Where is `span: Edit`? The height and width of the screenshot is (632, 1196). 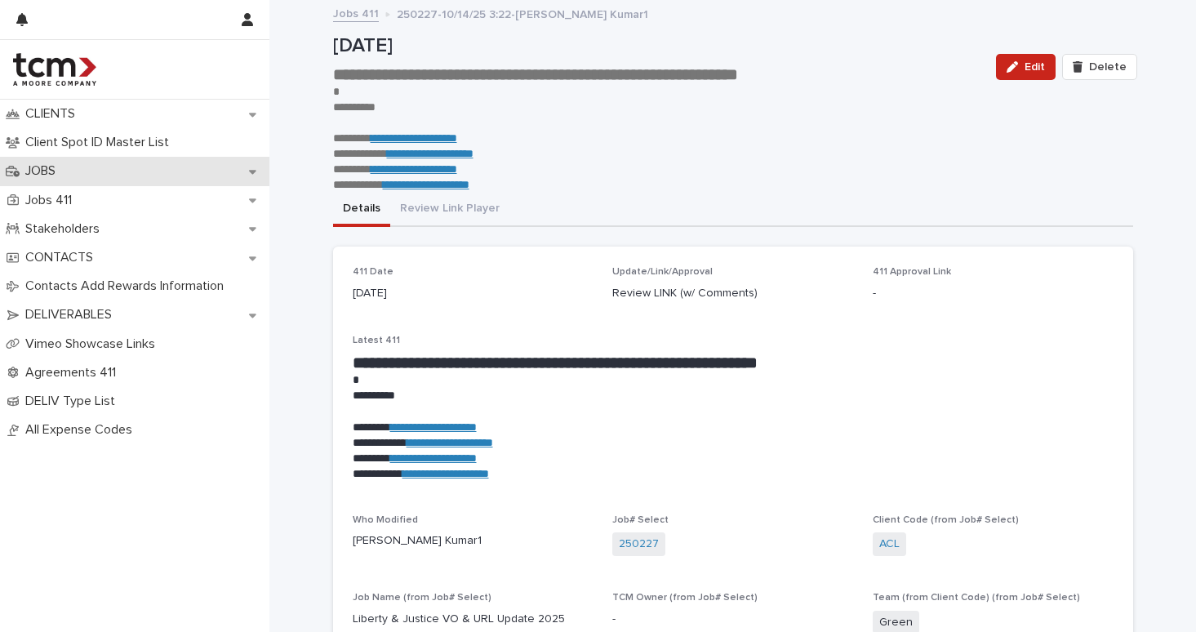
span: Edit is located at coordinates (1034, 67).